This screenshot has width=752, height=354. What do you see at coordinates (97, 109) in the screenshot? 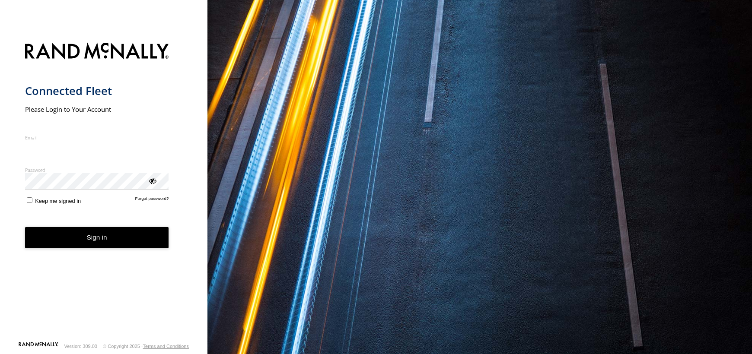
I see `h2: Please Login to Your Account` at bounding box center [97, 109].